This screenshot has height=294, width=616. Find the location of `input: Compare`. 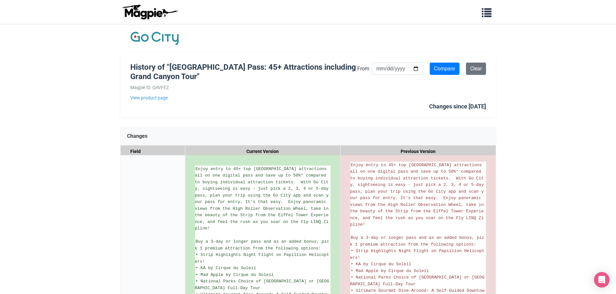

input: Compare is located at coordinates (444, 69).